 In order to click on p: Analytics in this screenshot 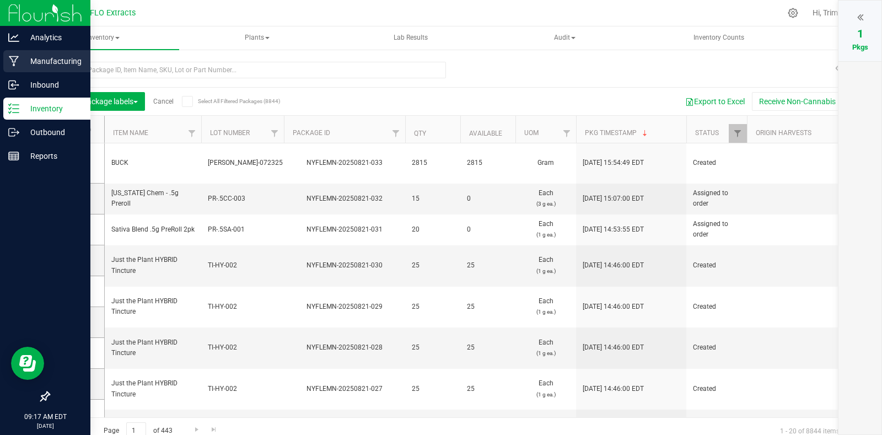, I will do `click(52, 37)`.